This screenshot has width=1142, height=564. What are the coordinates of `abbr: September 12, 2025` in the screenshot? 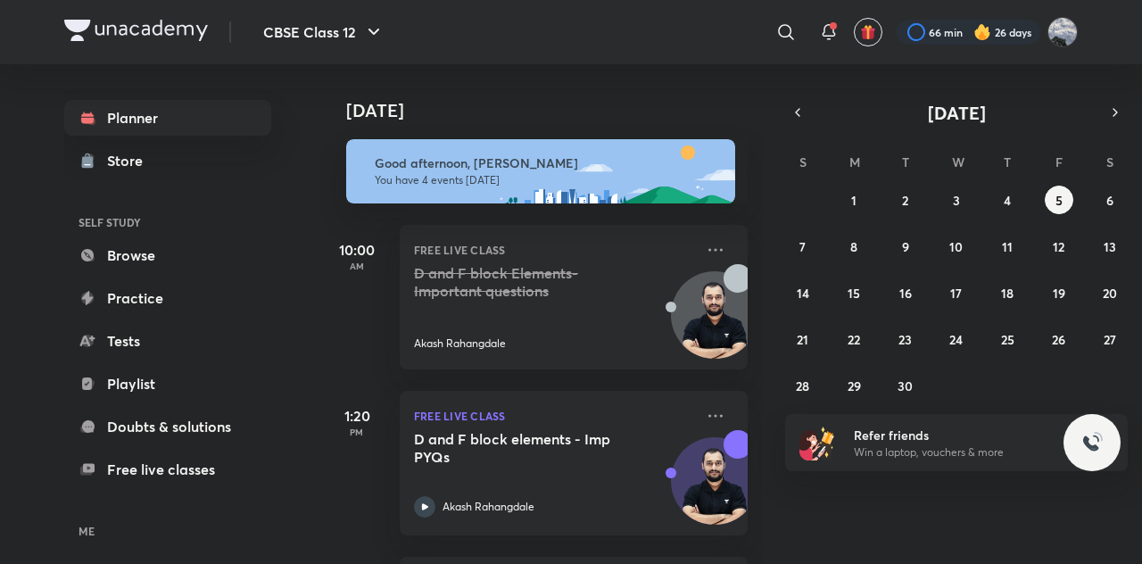 It's located at (1058, 246).